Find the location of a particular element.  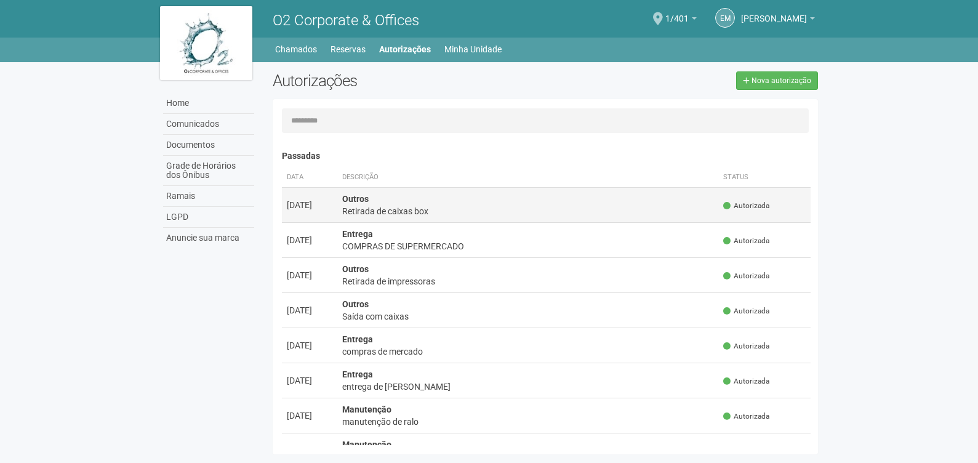

h4: Passadas is located at coordinates (547, 156).